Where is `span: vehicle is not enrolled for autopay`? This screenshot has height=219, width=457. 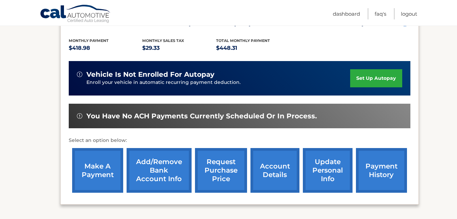 span: vehicle is not enrolled for autopay is located at coordinates (151, 74).